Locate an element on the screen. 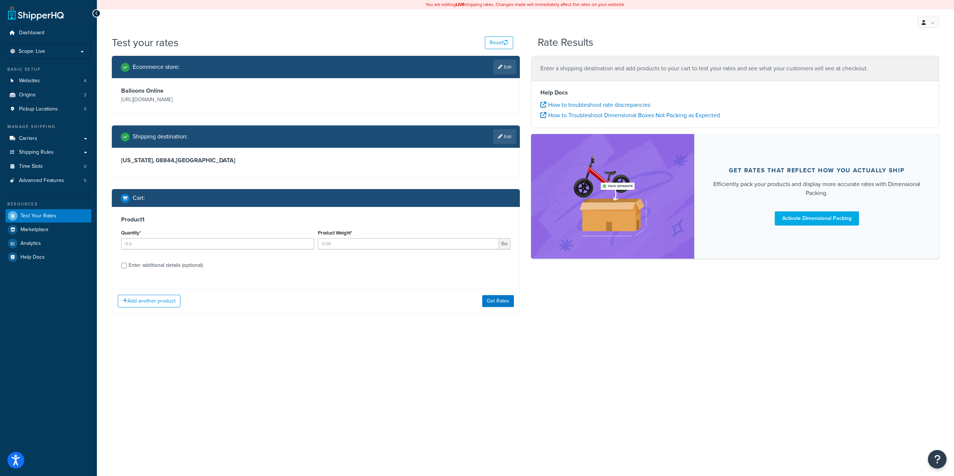  span: Pickup Locations is located at coordinates (38, 109).